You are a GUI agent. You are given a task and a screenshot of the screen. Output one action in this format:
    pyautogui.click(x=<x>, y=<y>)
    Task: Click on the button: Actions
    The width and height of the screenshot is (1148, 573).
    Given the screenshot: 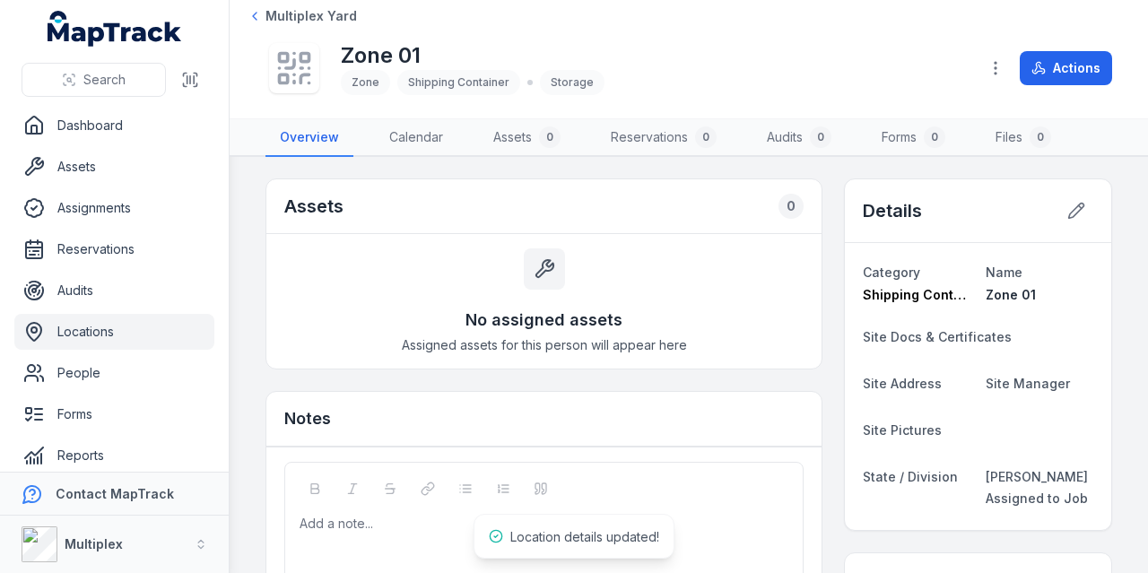 What is the action you would take?
    pyautogui.click(x=1066, y=68)
    